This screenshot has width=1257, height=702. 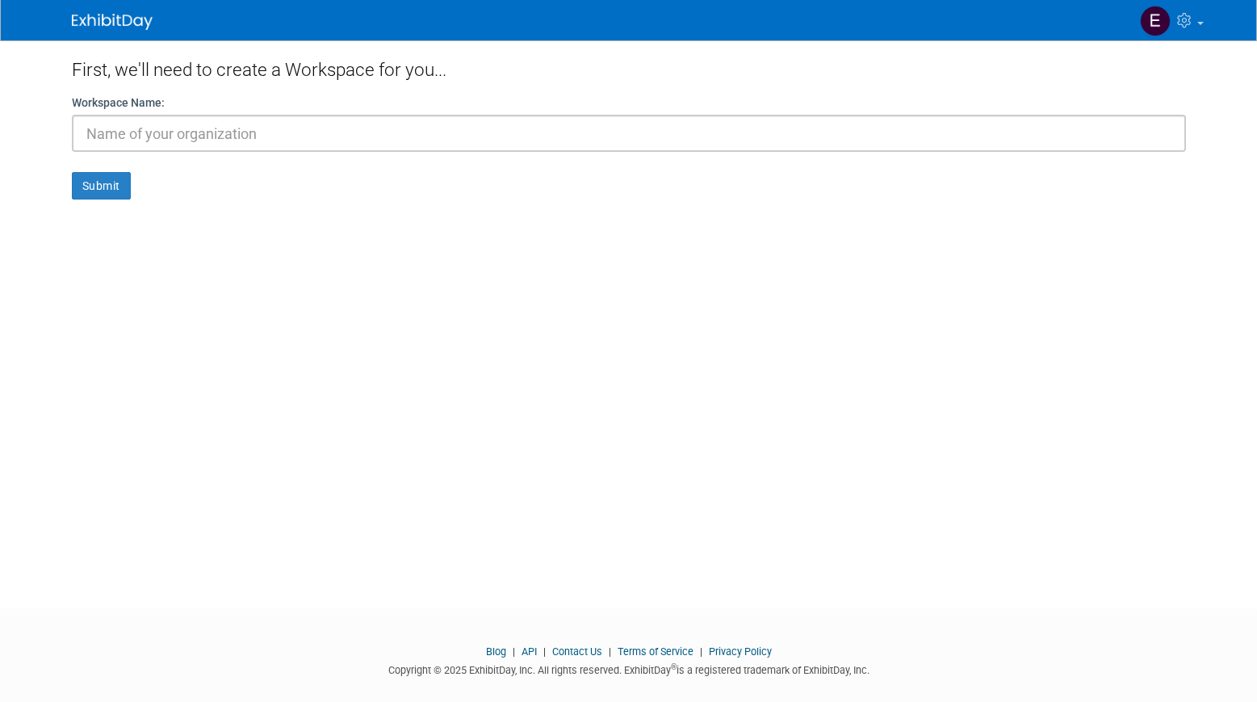 I want to click on a: Terms of Service, so click(x=656, y=651).